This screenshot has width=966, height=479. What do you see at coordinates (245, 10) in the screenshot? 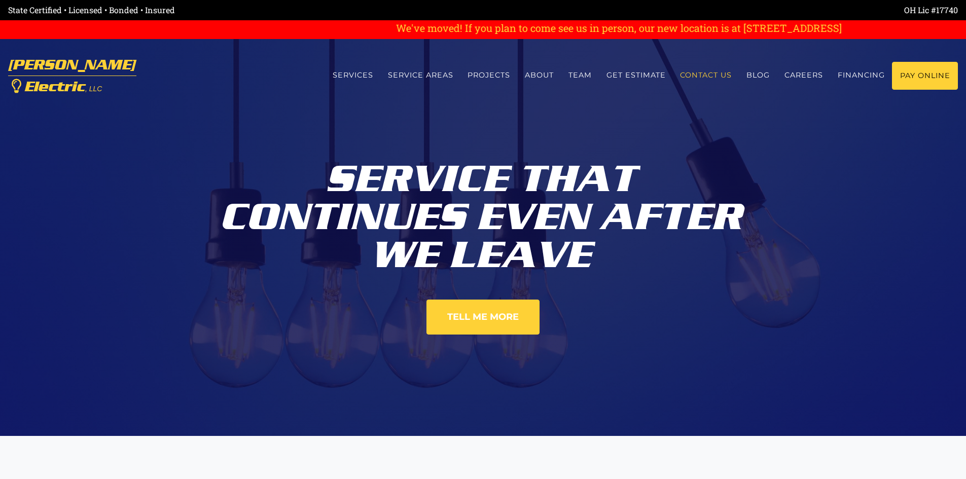
I see `div: State Certified • Licensed • Bonded • Insured` at bounding box center [245, 10].